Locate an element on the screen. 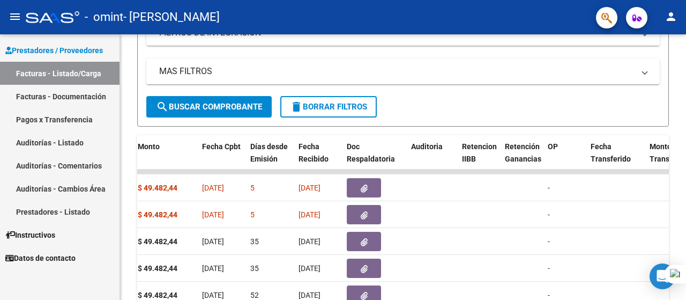  div: Open Intercom Messenger is located at coordinates (663, 276).